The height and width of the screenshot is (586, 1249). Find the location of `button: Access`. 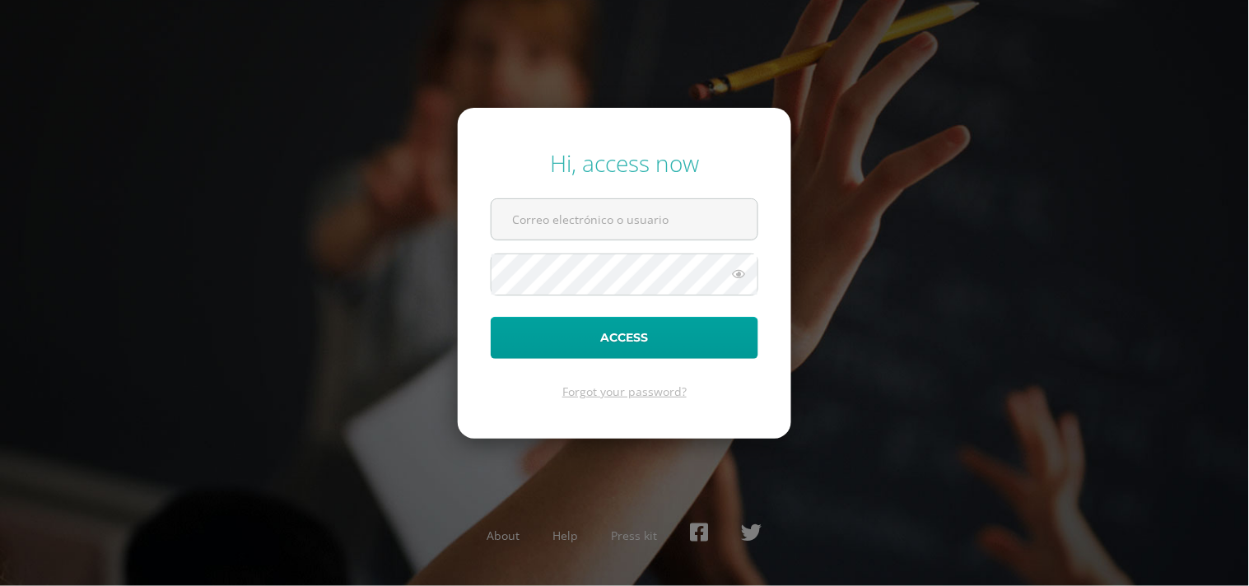

button: Access is located at coordinates (624, 337).